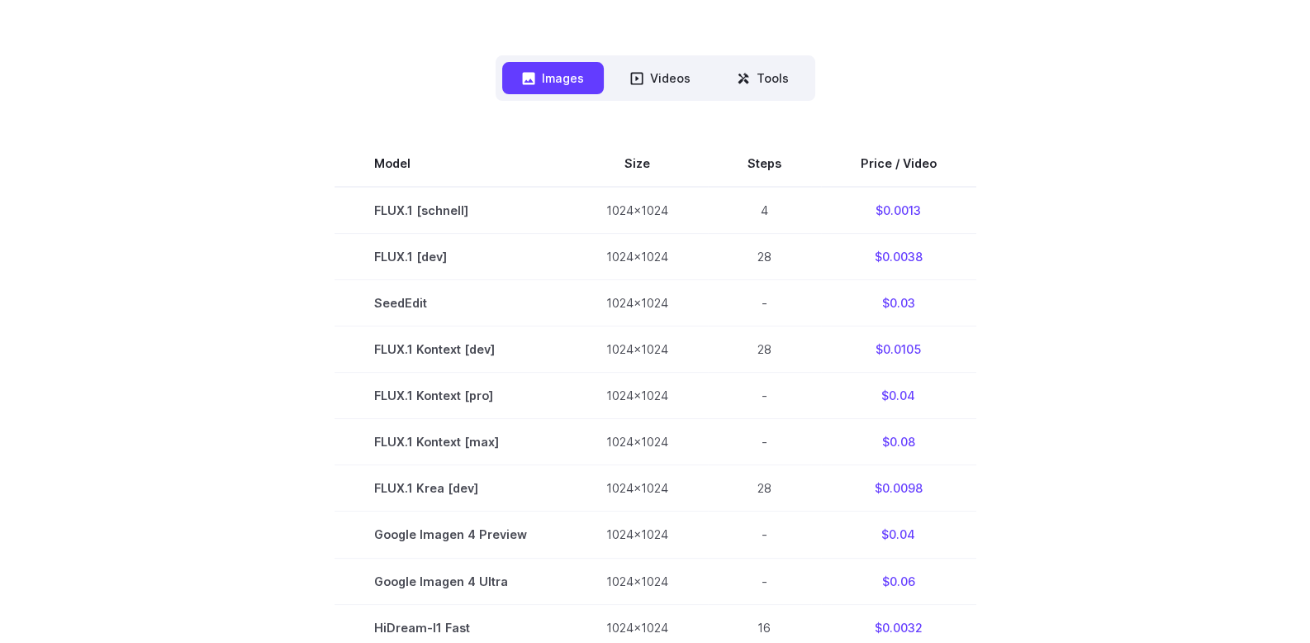 This screenshot has width=1310, height=643. What do you see at coordinates (899, 442) in the screenshot?
I see `td: $0.08` at bounding box center [899, 442].